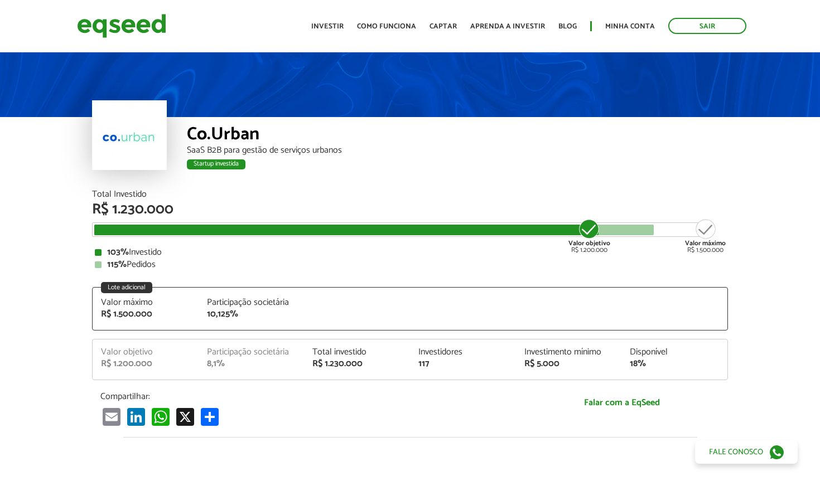  I want to click on a: Email, so click(112, 417).